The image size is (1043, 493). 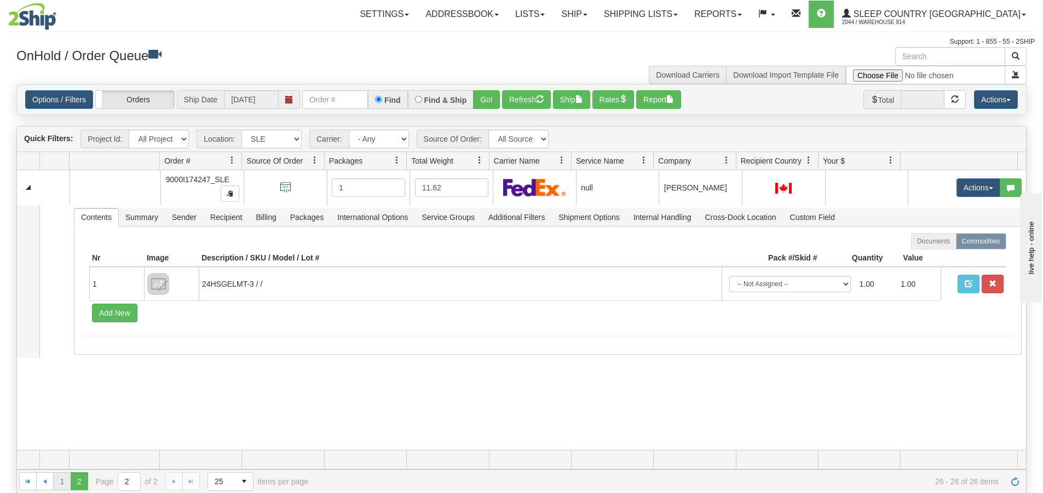 What do you see at coordinates (933, 241) in the screenshot?
I see `label: Documents` at bounding box center [933, 241].